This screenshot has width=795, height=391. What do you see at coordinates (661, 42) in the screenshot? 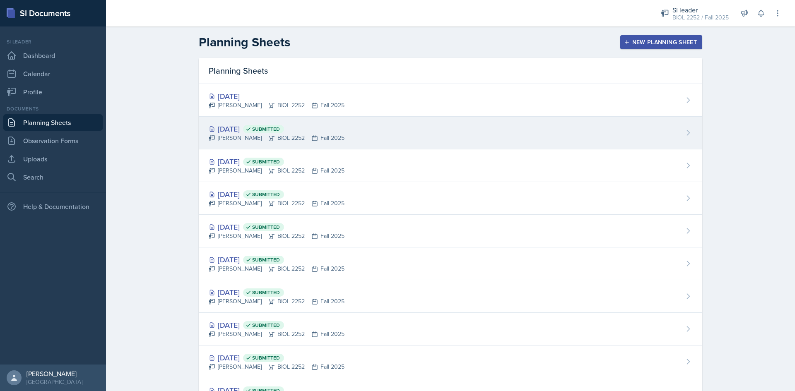
I see `div: New Planning Sheet` at bounding box center [661, 42].